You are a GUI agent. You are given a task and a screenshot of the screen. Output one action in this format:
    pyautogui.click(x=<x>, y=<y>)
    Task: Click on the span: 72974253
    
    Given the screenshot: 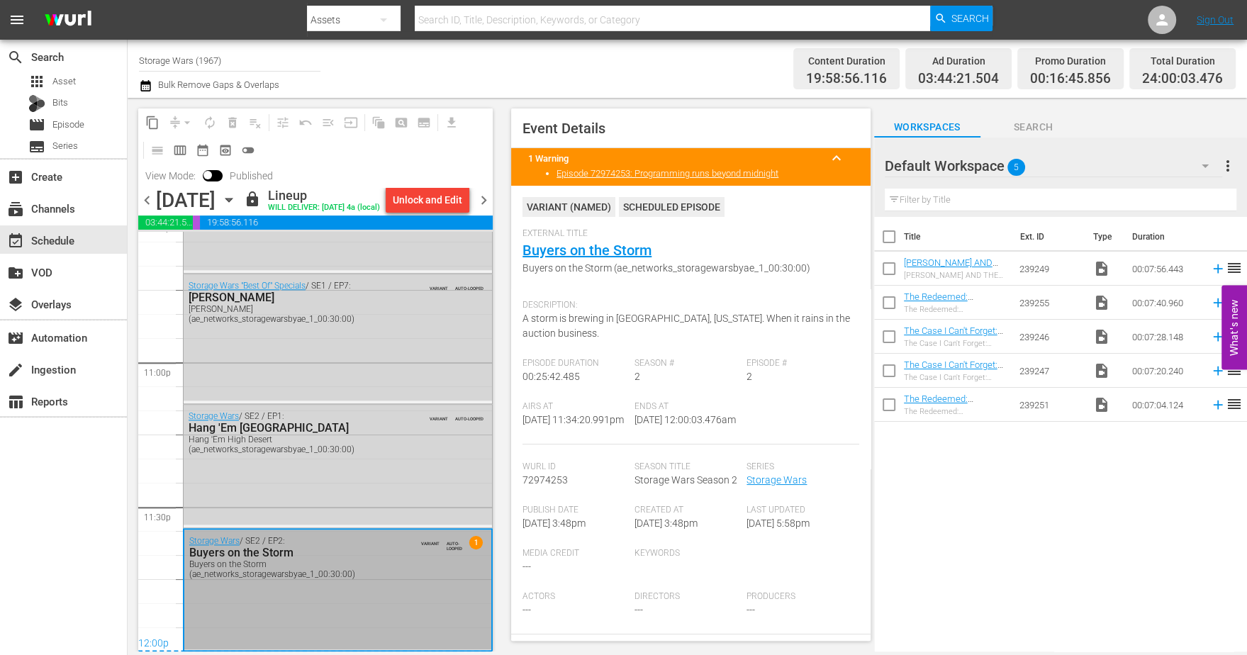 What is the action you would take?
    pyautogui.click(x=545, y=480)
    